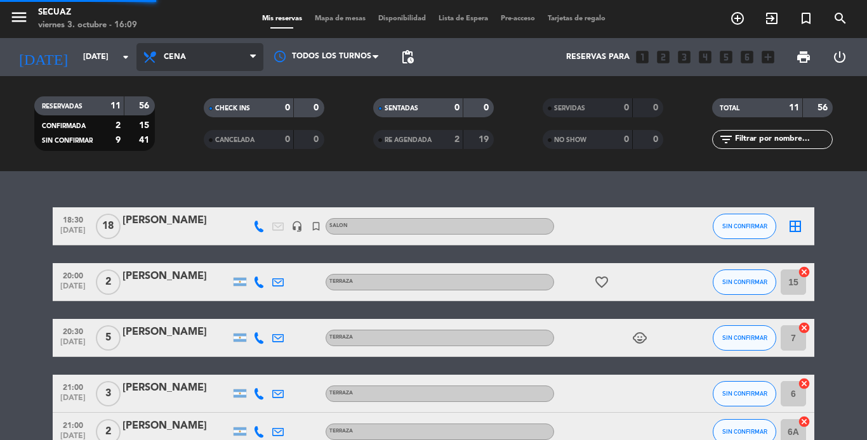  Describe the element at coordinates (145, 126) in the screenshot. I see `strong: 15` at that location.